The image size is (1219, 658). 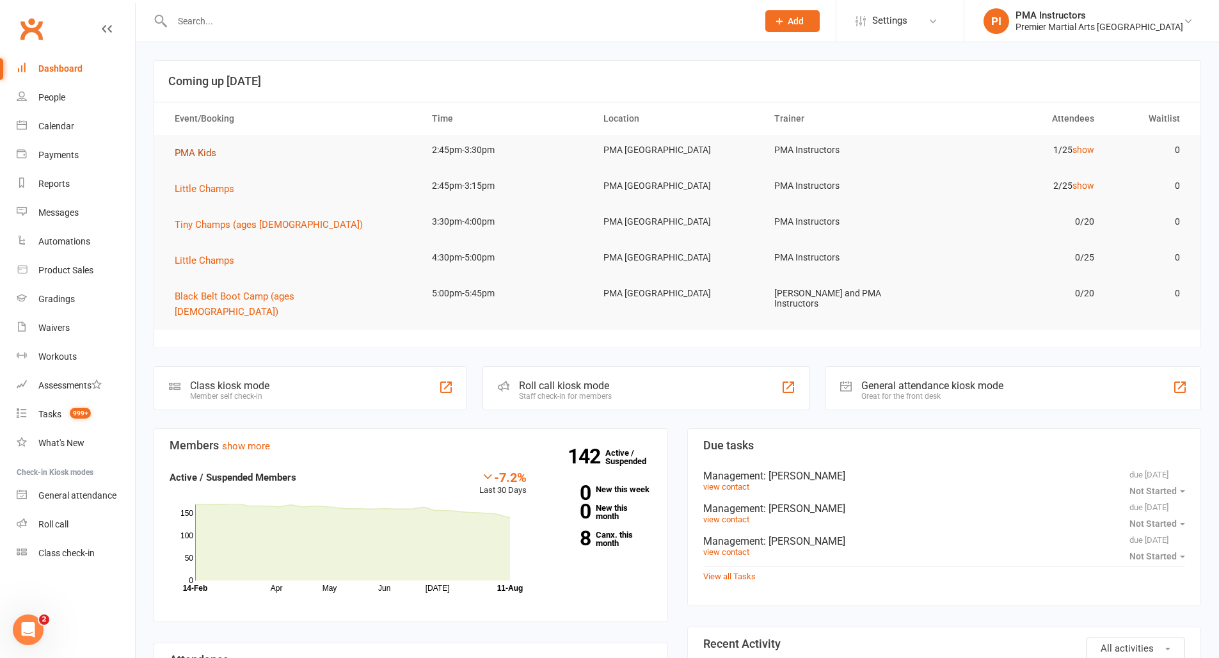 What do you see at coordinates (996, 21) in the screenshot?
I see `div: PI` at bounding box center [996, 21].